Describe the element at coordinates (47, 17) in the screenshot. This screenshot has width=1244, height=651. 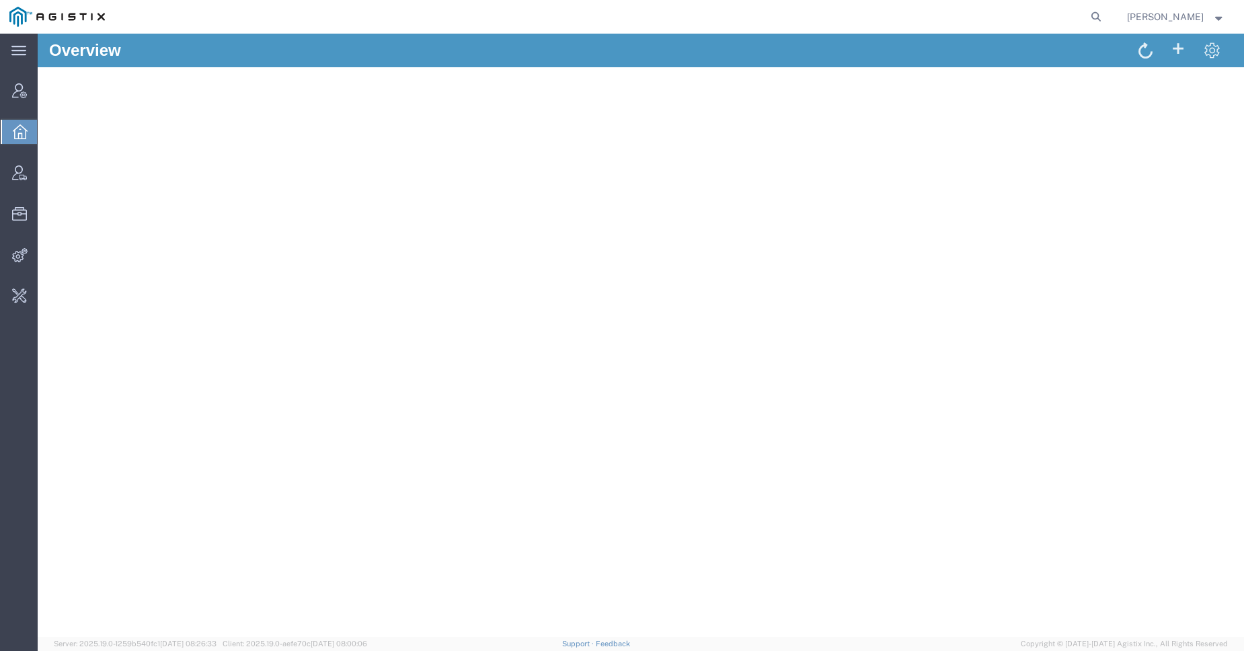
I see `h1: Overview` at that location.